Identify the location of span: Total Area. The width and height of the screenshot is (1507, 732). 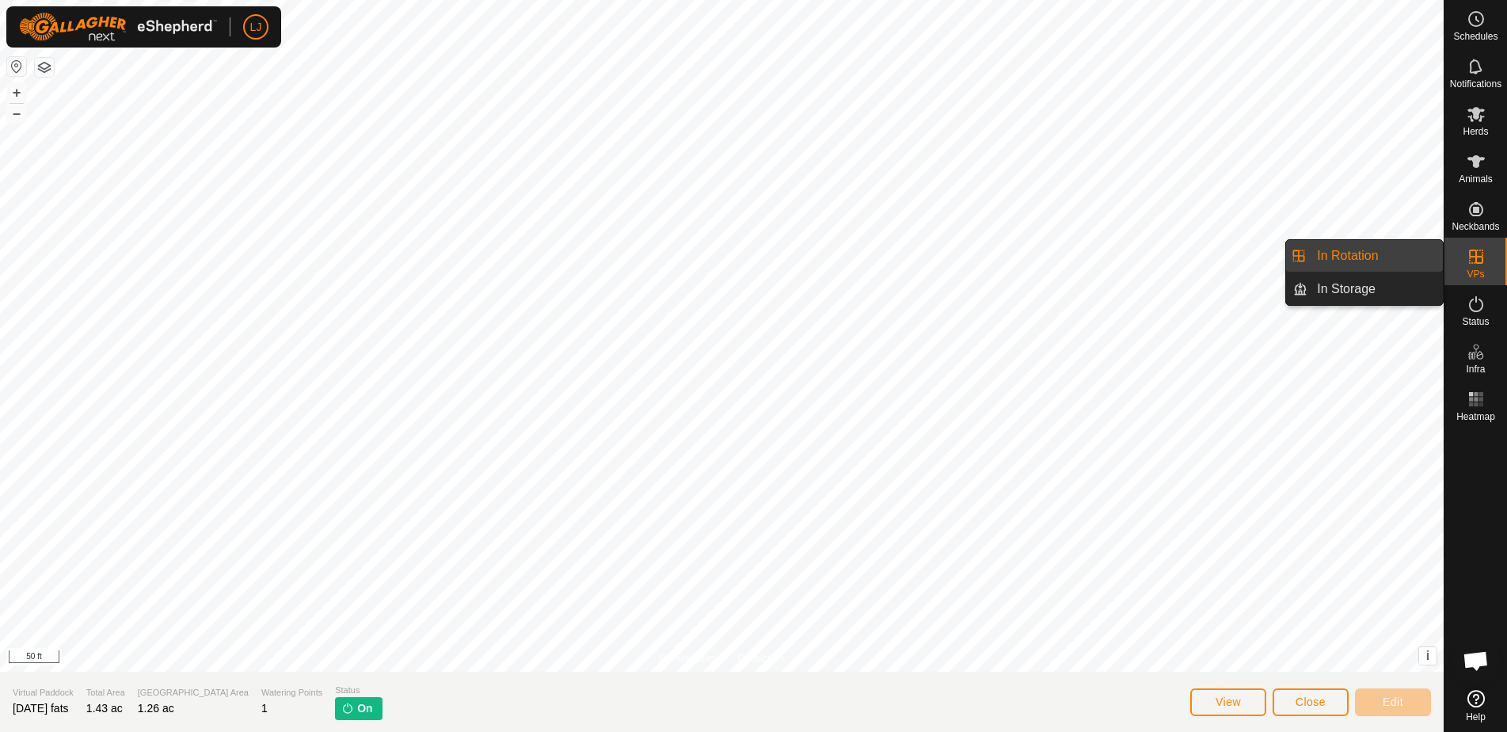
(105, 692).